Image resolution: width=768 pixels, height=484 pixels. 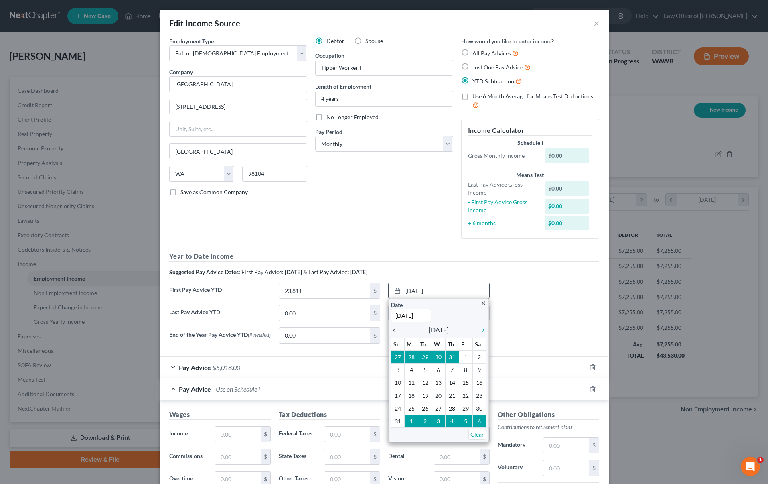 I want to click on td: 22, so click(x=466, y=396).